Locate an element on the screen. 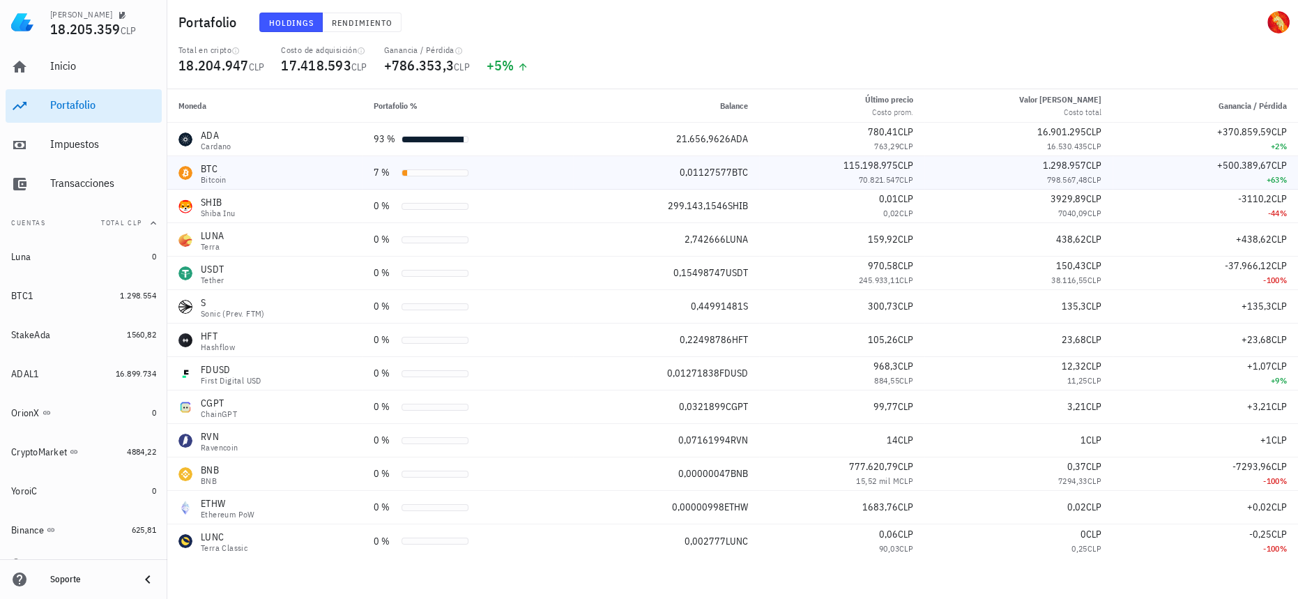  span: 4884,22 is located at coordinates (142, 451).